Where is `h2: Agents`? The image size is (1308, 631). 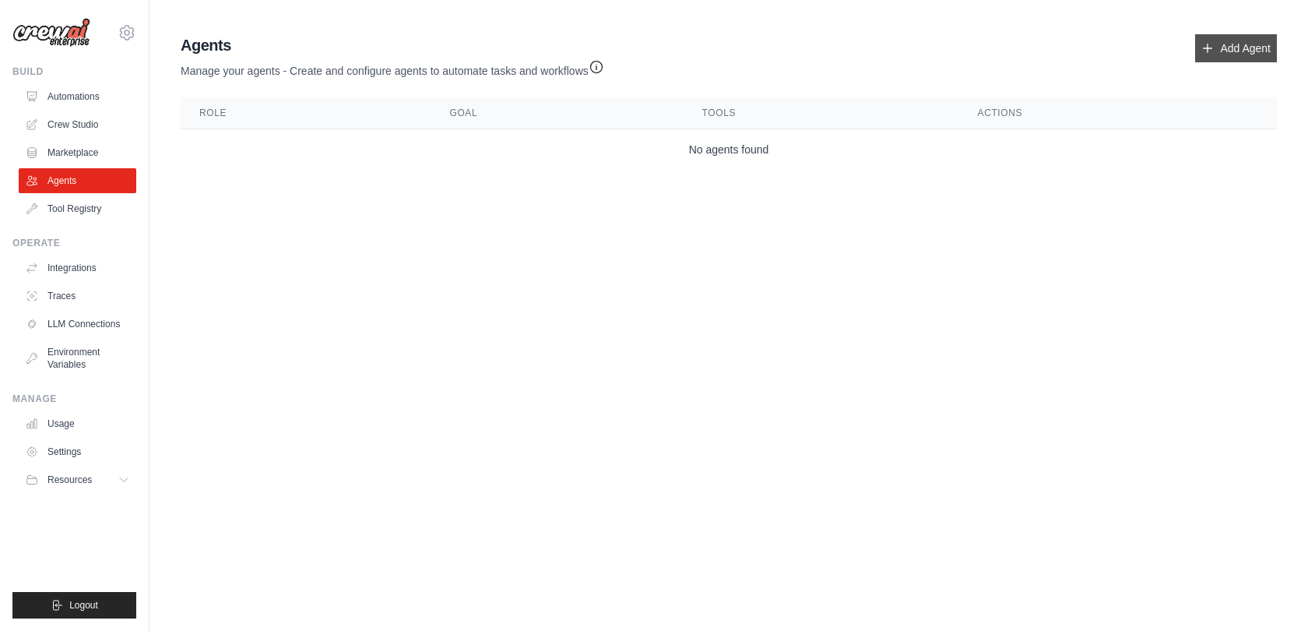
h2: Agents is located at coordinates (392, 45).